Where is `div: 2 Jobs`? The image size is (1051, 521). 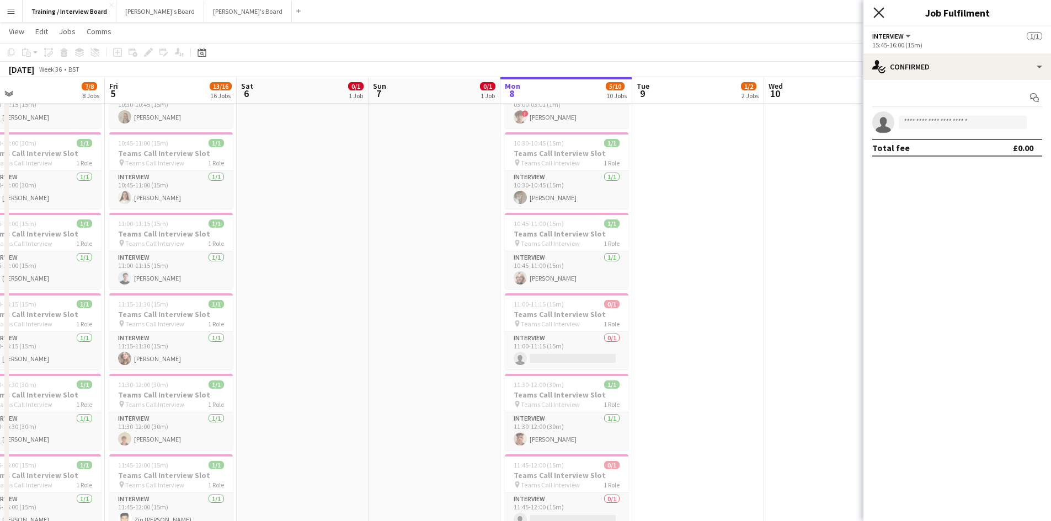 div: 2 Jobs is located at coordinates (749, 95).